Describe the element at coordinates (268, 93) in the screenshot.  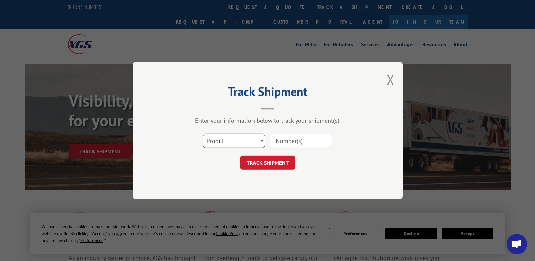
I see `h2: Track Shipment` at that location.